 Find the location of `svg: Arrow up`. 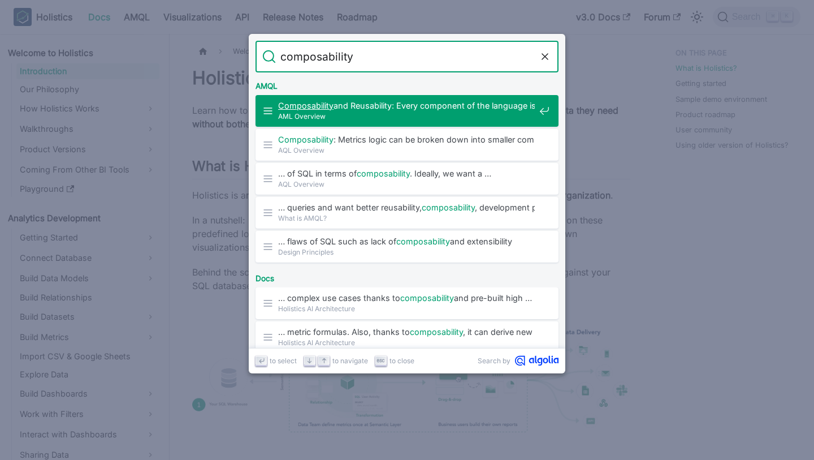

svg: Arrow up is located at coordinates (324, 360).